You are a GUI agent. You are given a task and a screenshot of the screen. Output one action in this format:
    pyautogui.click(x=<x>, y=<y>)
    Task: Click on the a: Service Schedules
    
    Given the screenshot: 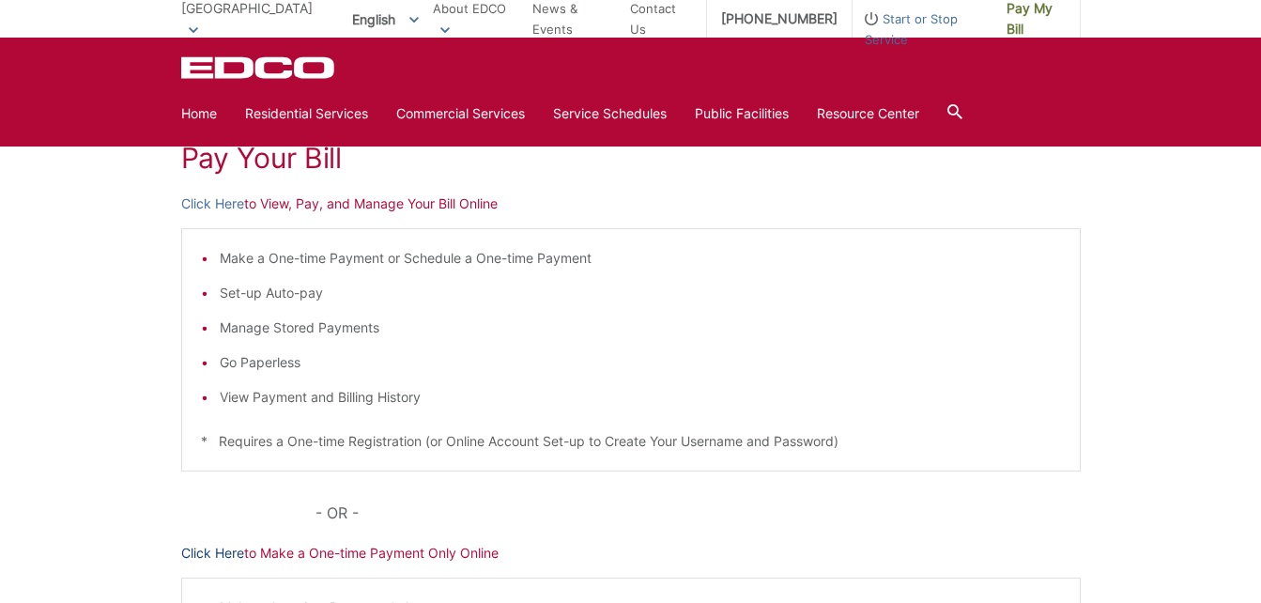 What is the action you would take?
    pyautogui.click(x=609, y=114)
    